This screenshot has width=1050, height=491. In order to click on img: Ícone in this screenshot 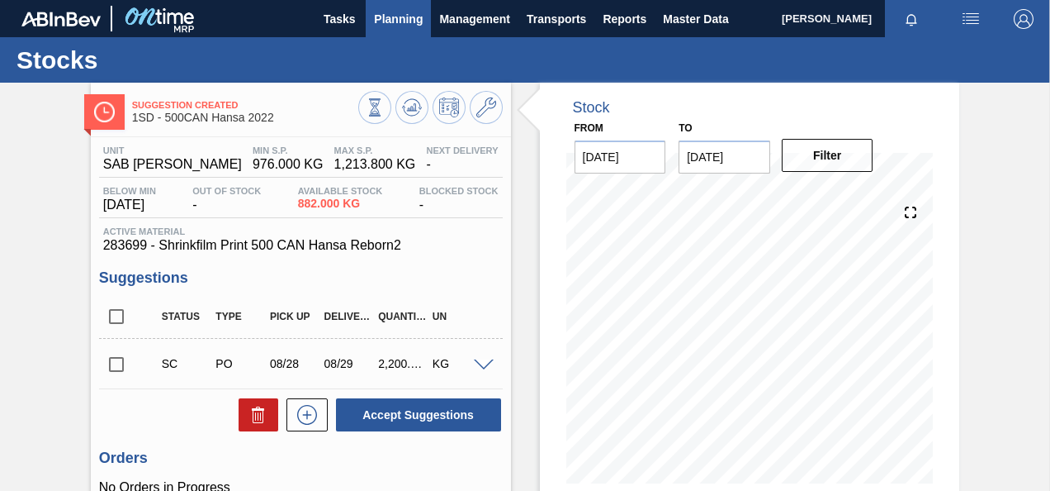, I will do `click(104, 111)`.